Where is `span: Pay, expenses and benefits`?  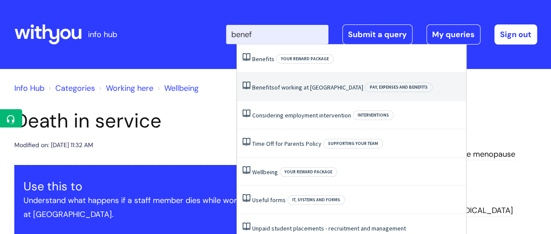
span: Pay, expenses and benefits is located at coordinates (399, 87).